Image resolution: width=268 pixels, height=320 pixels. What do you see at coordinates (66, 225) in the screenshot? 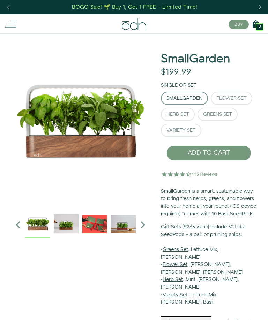
I see `div: 2 / 6` at bounding box center [66, 225].